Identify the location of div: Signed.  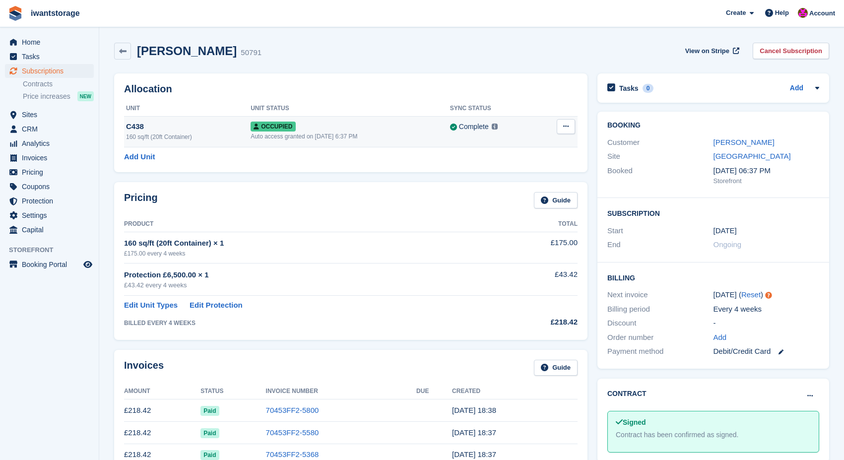
(713, 422).